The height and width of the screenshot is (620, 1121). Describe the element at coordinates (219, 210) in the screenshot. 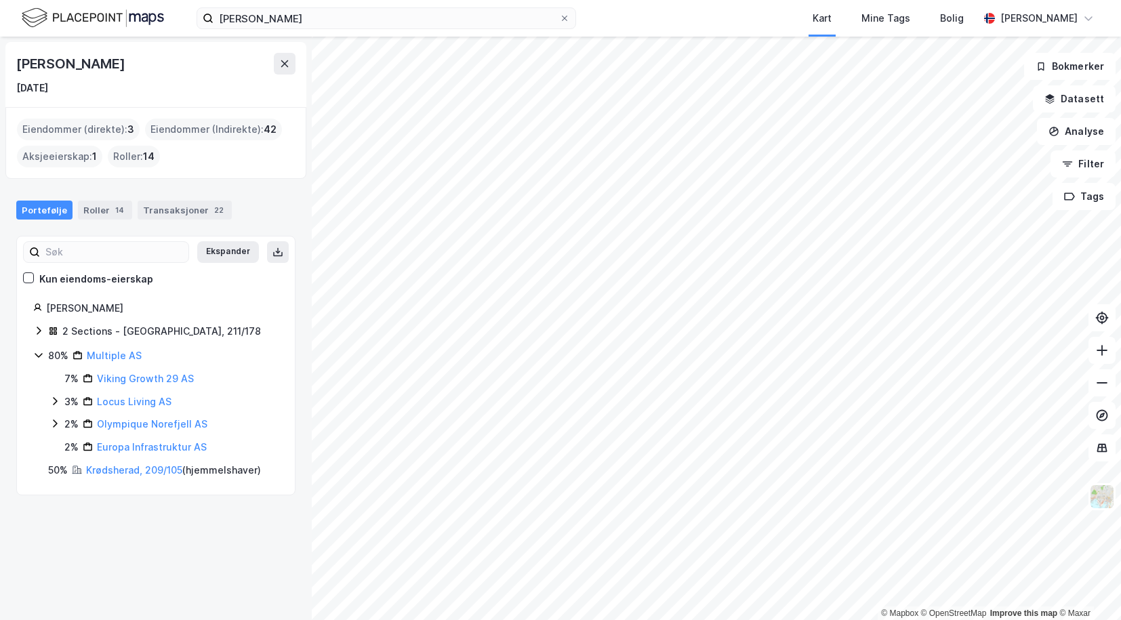

I see `div: 22` at that location.